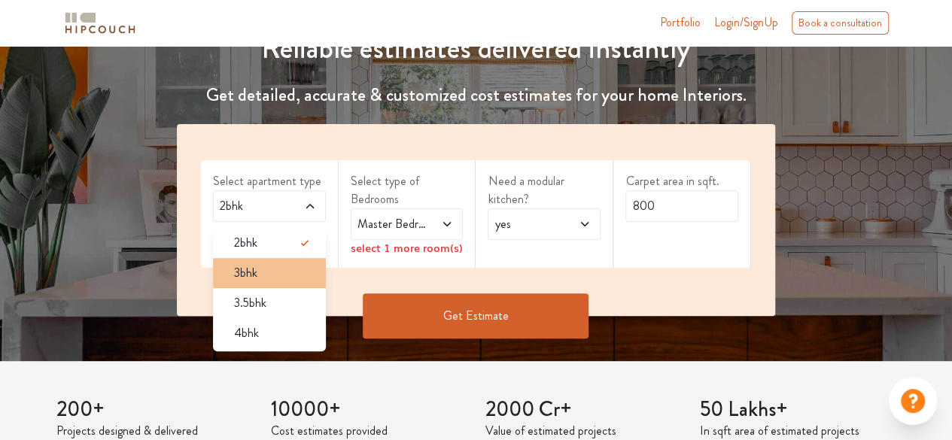  What do you see at coordinates (681, 23) in the screenshot?
I see `a: Portfolio` at bounding box center [681, 23].